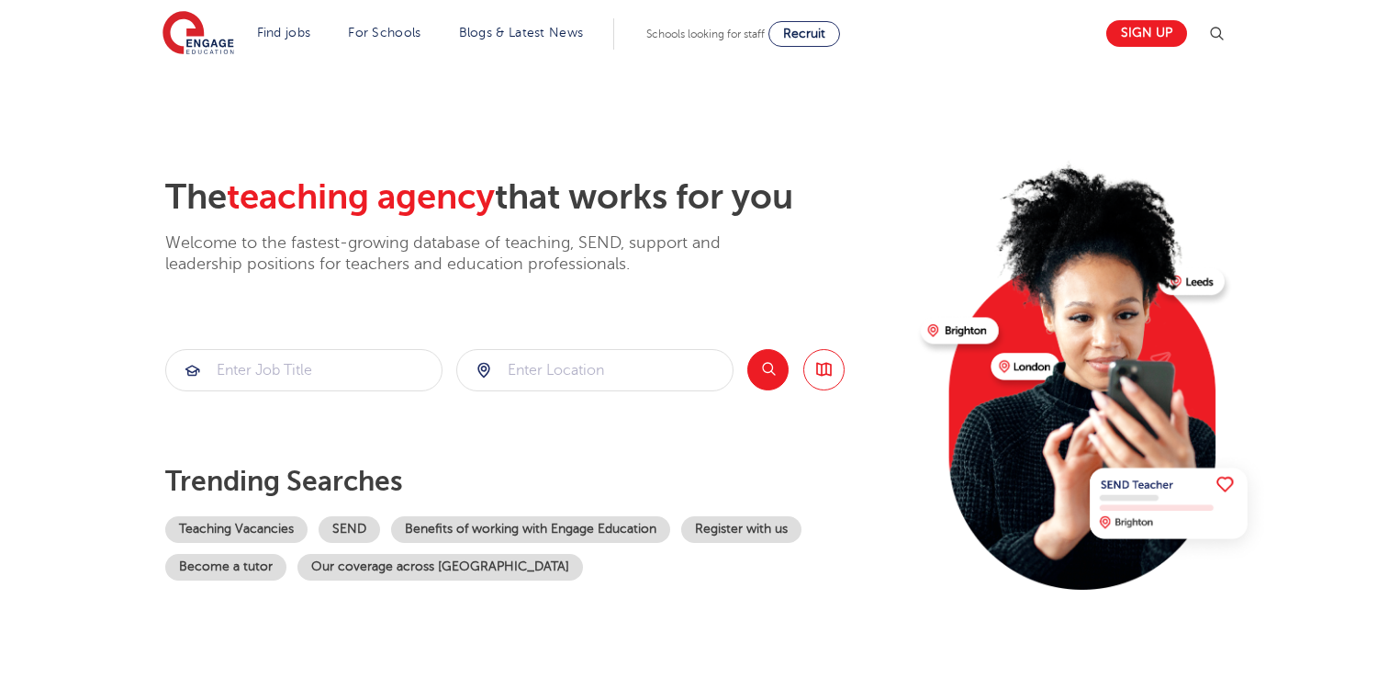 This screenshot has height=678, width=1389. What do you see at coordinates (804, 33) in the screenshot?
I see `span: Recruit` at bounding box center [804, 33].